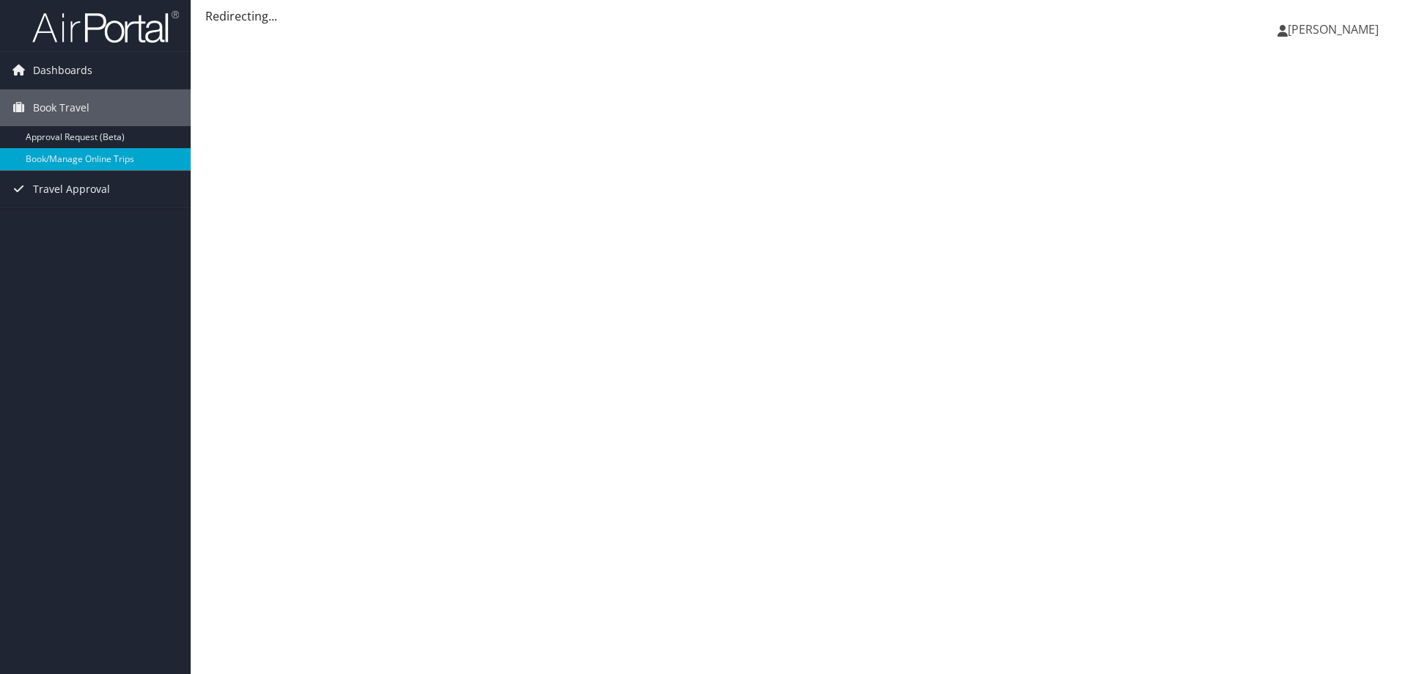  Describe the element at coordinates (71, 189) in the screenshot. I see `span: Travel Approval` at that location.